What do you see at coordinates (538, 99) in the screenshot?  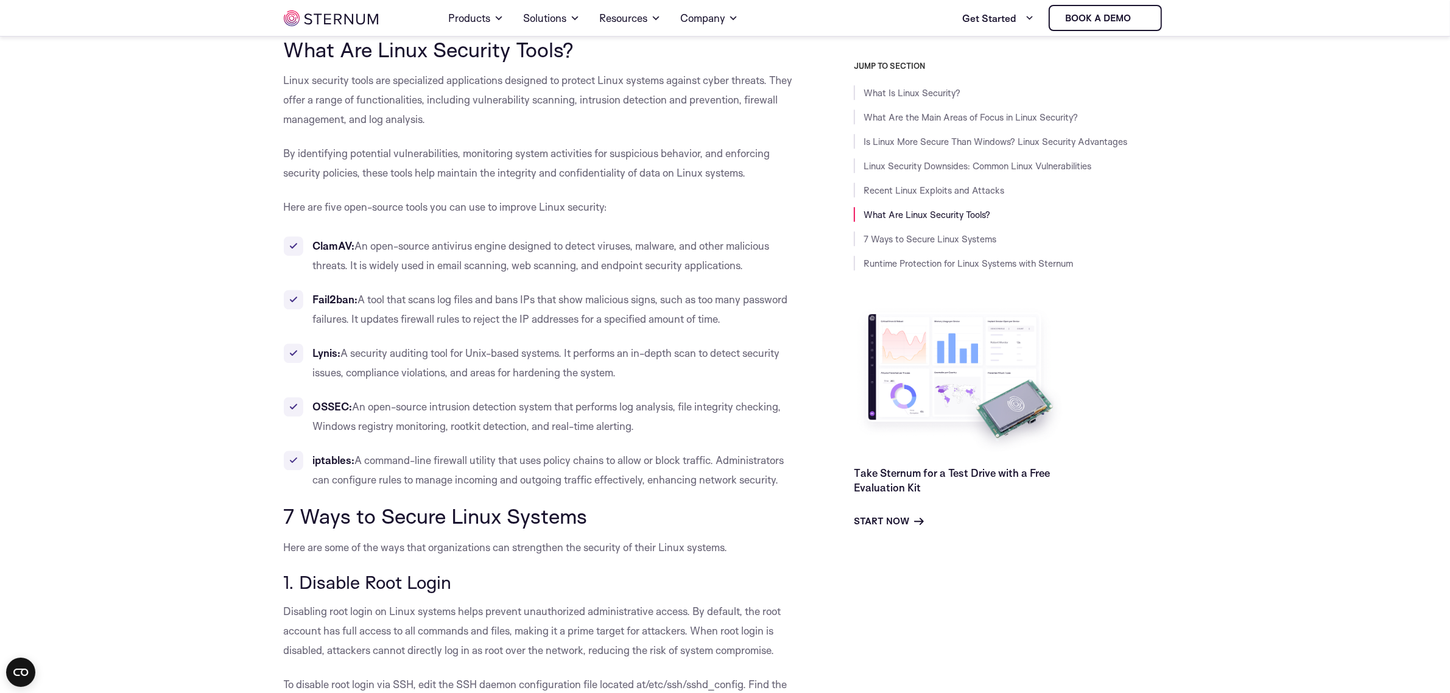 I see `span: Linux security tools are specialized applications designed to protect Linux systems against cyber...` at bounding box center [538, 99].